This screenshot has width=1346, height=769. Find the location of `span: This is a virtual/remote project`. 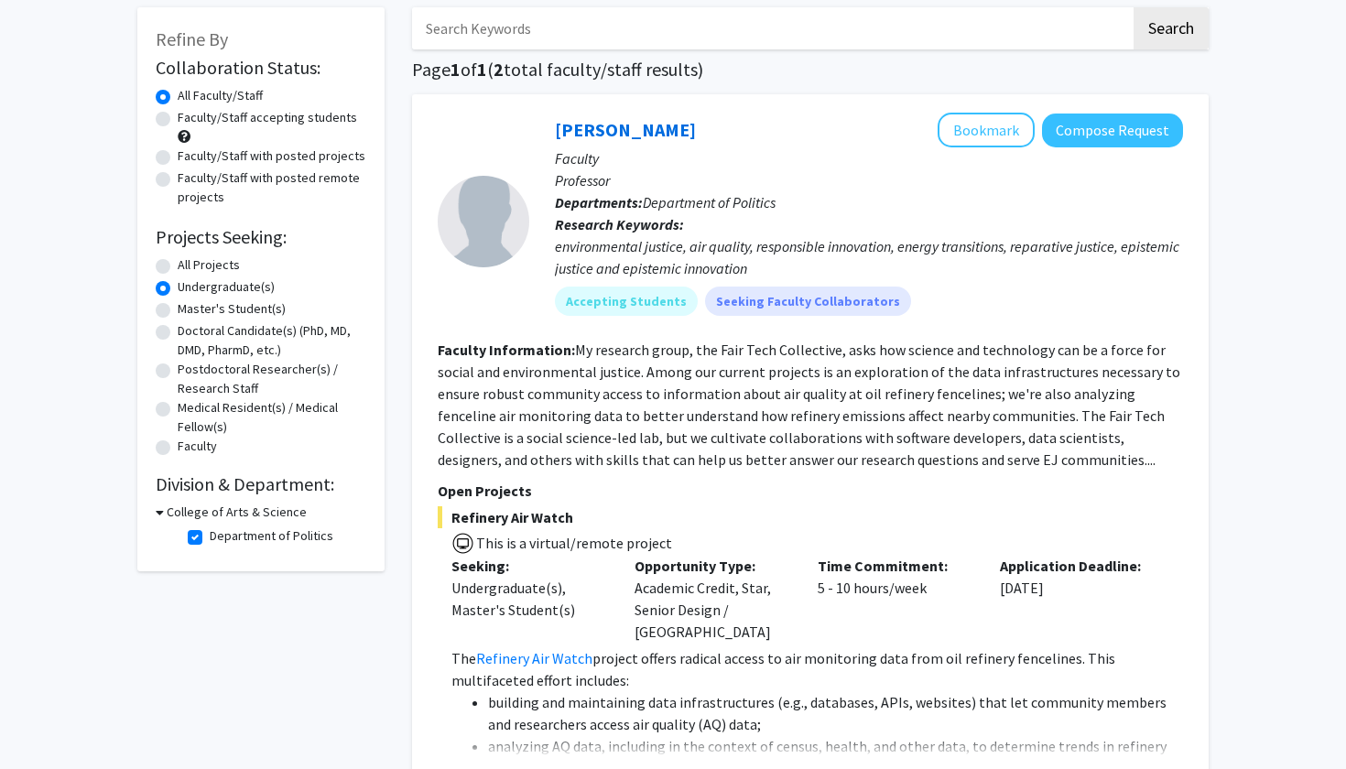

span: This is a virtual/remote project is located at coordinates (573, 543).